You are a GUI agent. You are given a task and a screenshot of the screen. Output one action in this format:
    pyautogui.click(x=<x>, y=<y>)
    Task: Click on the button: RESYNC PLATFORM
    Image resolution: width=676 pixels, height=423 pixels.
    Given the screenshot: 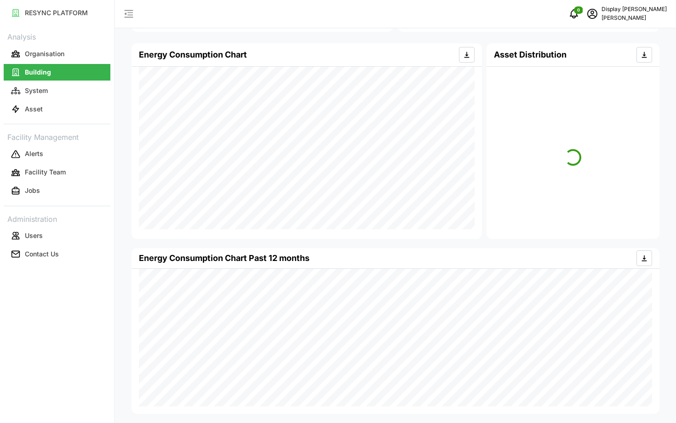 What is the action you would take?
    pyautogui.click(x=57, y=13)
    